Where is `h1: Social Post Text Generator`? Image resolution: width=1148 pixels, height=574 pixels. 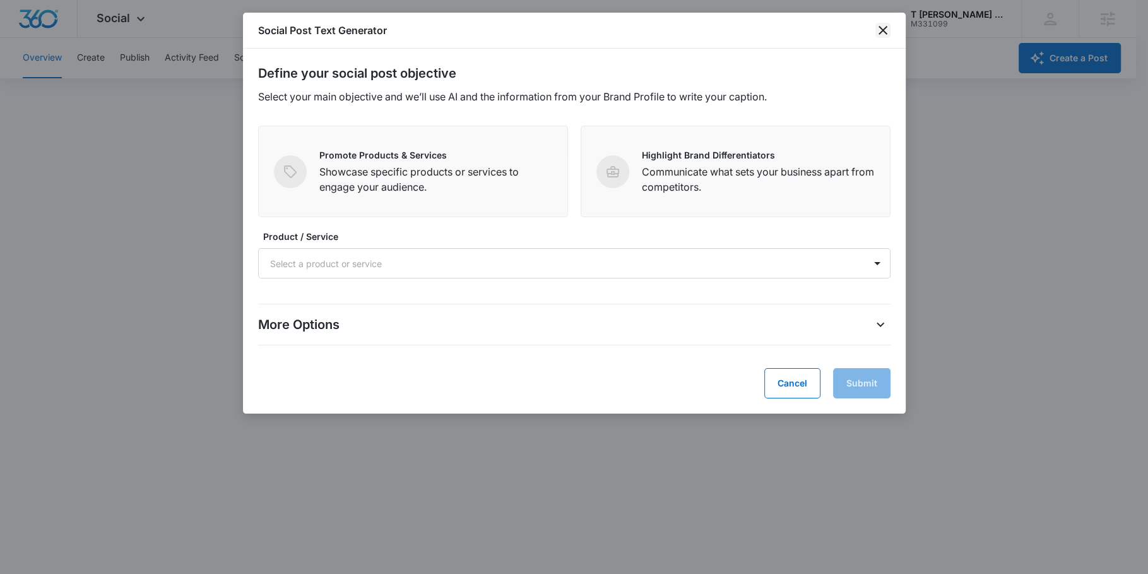 h1: Social Post Text Generator is located at coordinates (322, 30).